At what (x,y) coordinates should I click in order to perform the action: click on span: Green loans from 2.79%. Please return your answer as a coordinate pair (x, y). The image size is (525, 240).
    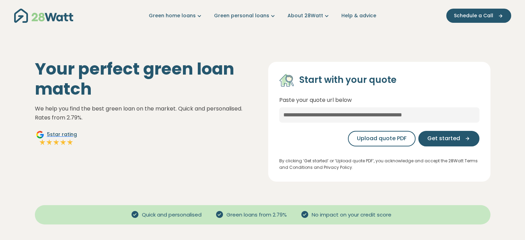
    Looking at the image, I should click on (256, 215).